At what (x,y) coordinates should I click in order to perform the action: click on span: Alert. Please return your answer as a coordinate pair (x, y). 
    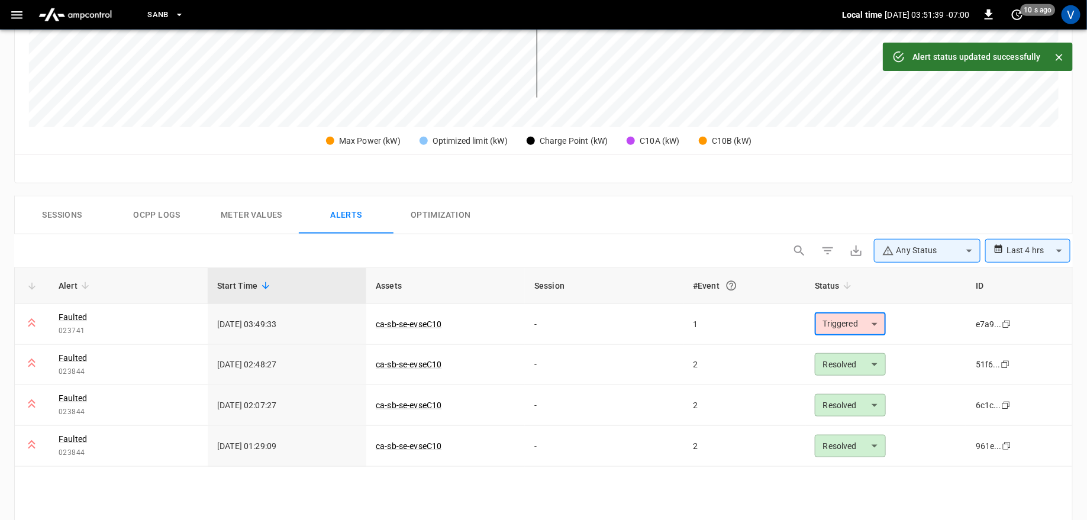
    Looking at the image, I should click on (76, 286).